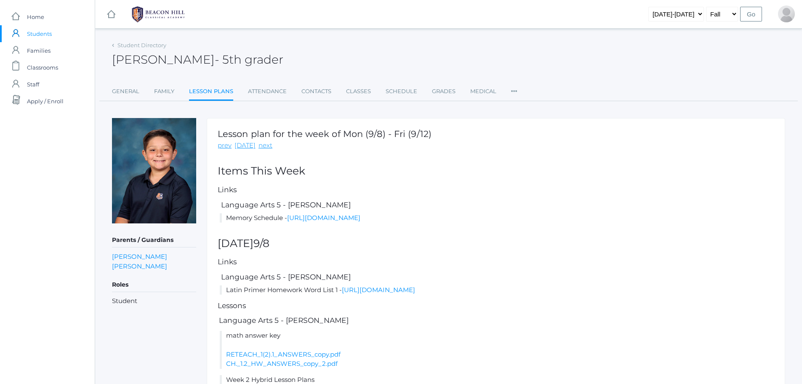 The image size is (802, 384). What do you see at coordinates (225, 145) in the screenshot?
I see `a: prev` at bounding box center [225, 145].